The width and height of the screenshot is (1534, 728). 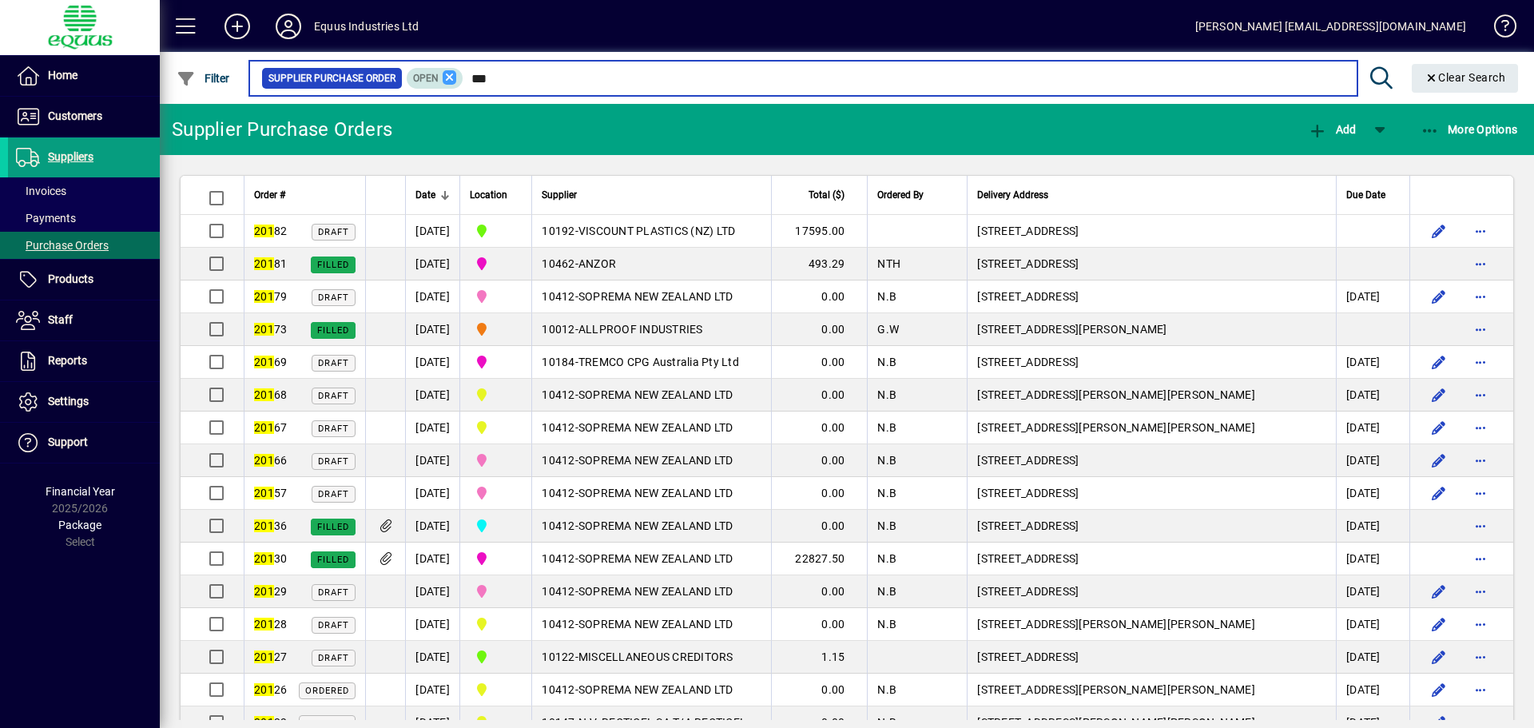 I want to click on span: VISCOUNT PLASTICS (NZ) LTD, so click(x=657, y=231).